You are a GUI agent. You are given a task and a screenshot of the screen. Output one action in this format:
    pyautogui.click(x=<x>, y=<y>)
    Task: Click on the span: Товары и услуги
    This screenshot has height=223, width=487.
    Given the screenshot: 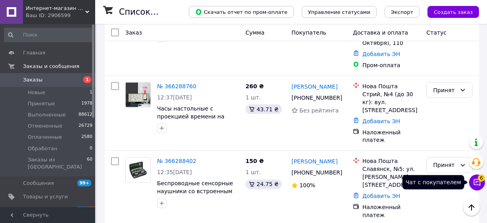 What is the action you would take?
    pyautogui.click(x=45, y=196)
    